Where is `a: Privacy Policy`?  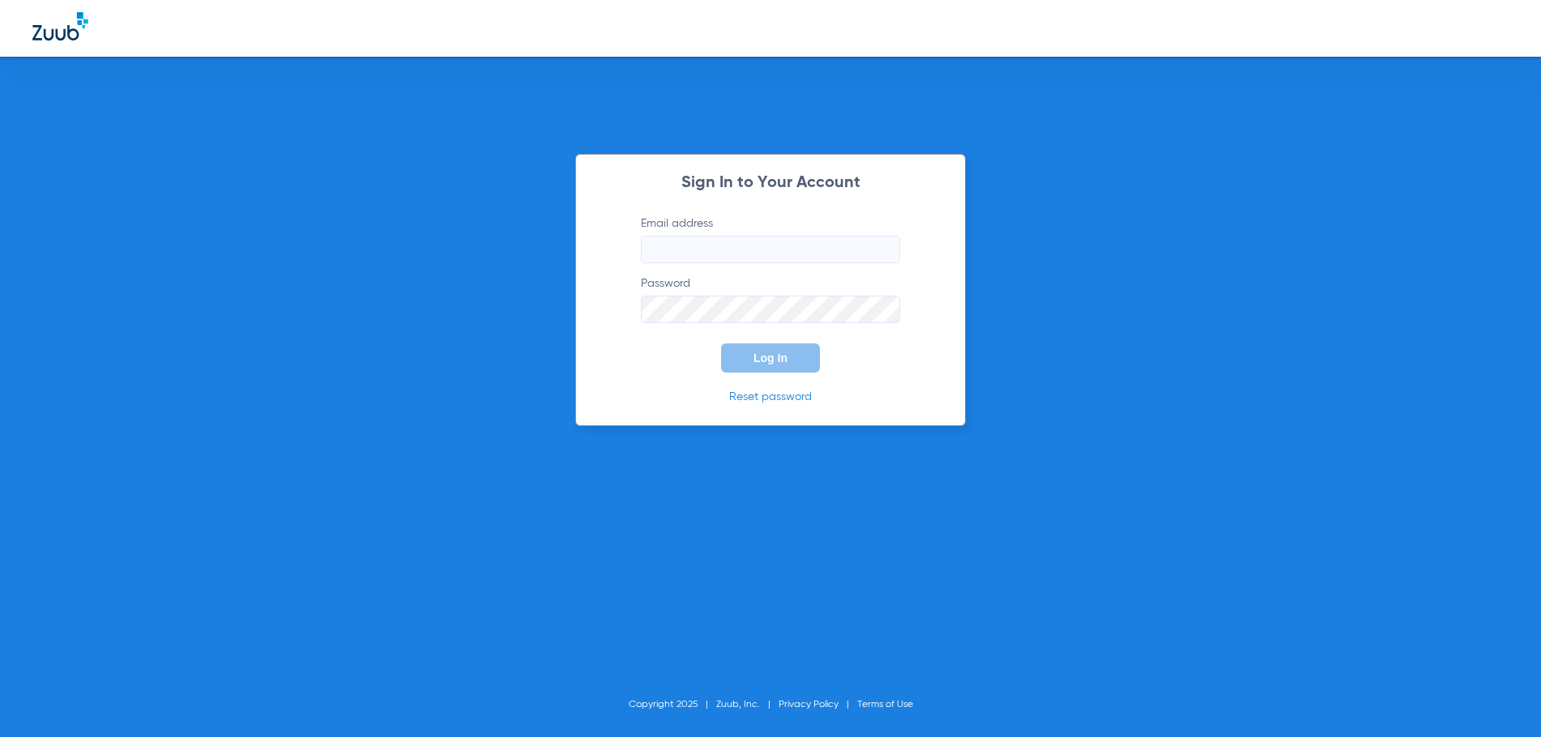 a: Privacy Policy is located at coordinates (809, 705).